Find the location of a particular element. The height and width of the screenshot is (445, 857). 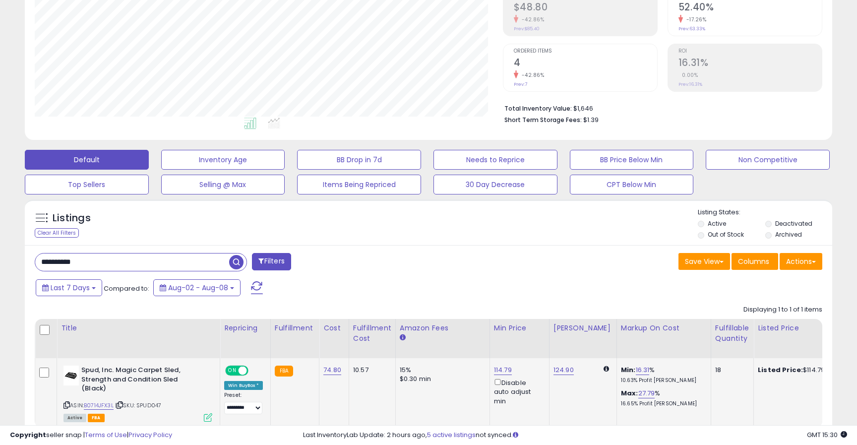

span: Aug-02 - Aug-08 is located at coordinates (198, 288).